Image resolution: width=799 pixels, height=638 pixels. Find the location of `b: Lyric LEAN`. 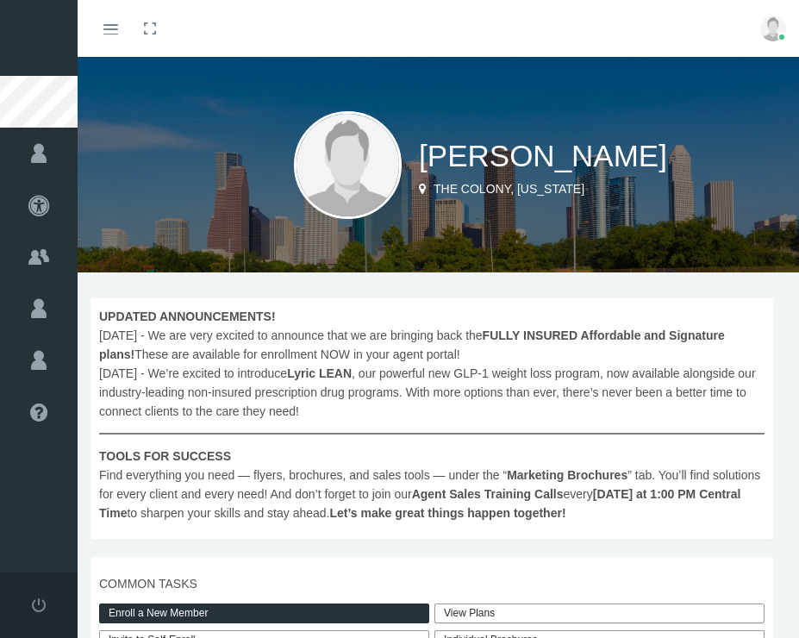

b: Lyric LEAN is located at coordinates (319, 373).